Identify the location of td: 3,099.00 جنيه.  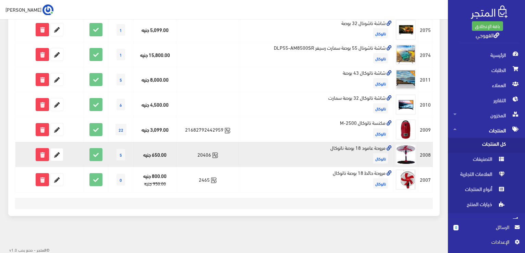
(155, 129).